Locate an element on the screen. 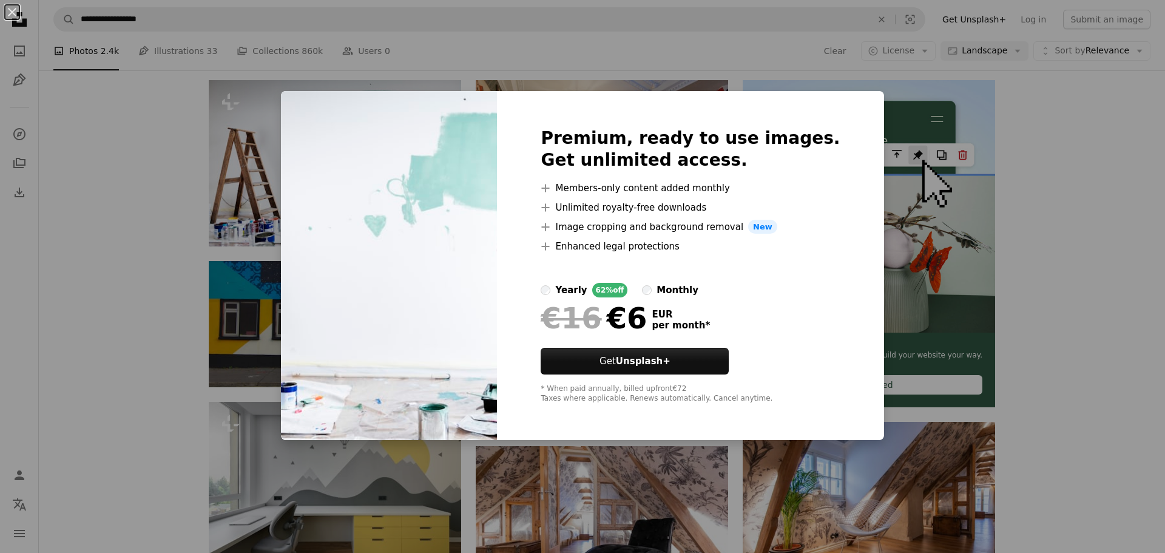 This screenshot has width=1165, height=553. span: per month * is located at coordinates (681, 325).